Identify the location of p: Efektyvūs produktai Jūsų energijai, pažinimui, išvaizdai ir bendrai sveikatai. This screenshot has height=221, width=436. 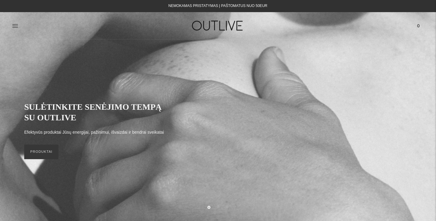
(94, 132).